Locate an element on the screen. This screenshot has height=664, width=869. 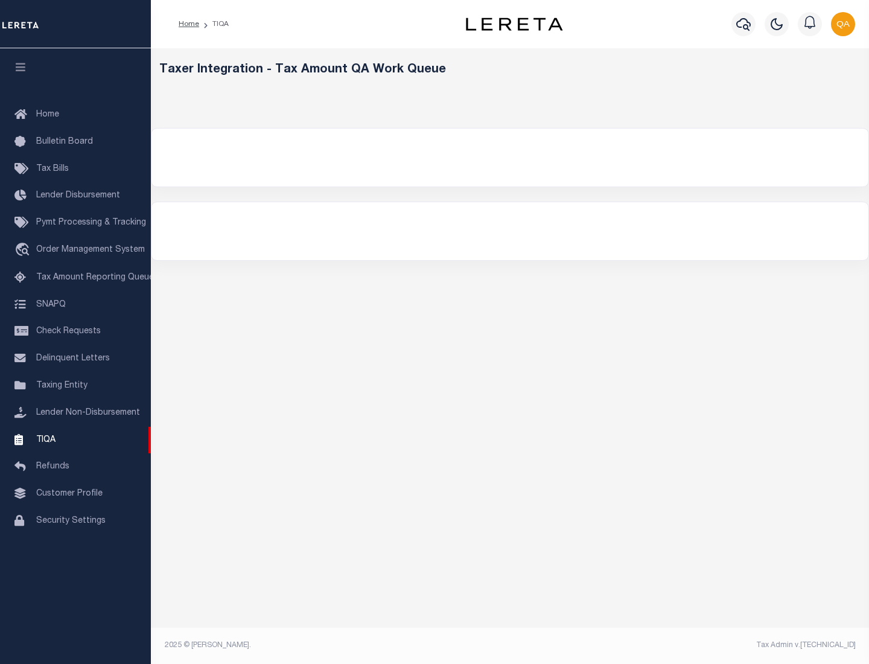
span: Taxing Entity is located at coordinates (62, 386).